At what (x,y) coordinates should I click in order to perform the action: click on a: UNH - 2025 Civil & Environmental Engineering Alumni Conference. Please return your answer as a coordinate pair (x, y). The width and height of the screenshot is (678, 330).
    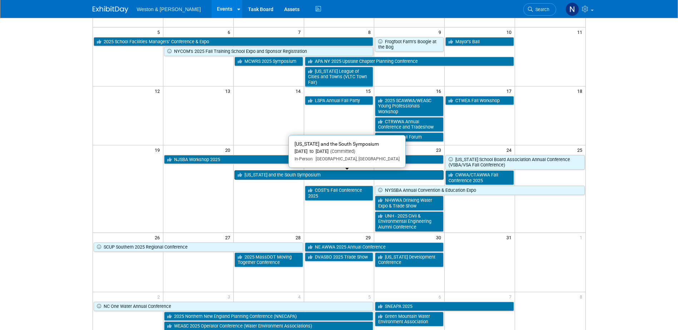
    Looking at the image, I should click on (409, 221).